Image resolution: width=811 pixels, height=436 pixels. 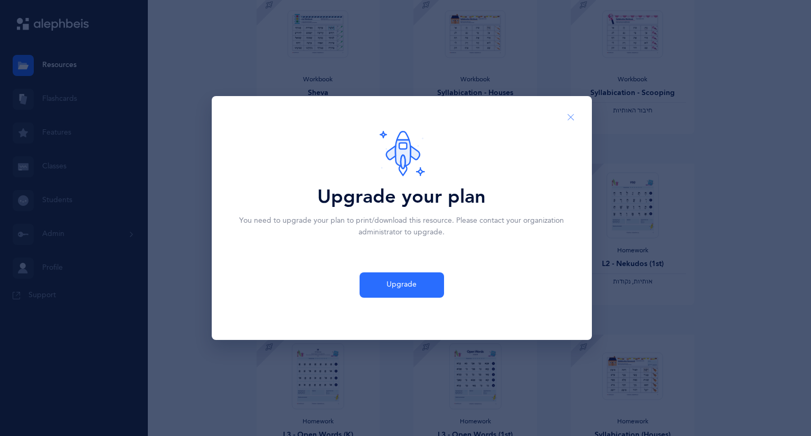 What do you see at coordinates (402, 153) in the screenshot?
I see `img: premium.svg` at bounding box center [402, 153].